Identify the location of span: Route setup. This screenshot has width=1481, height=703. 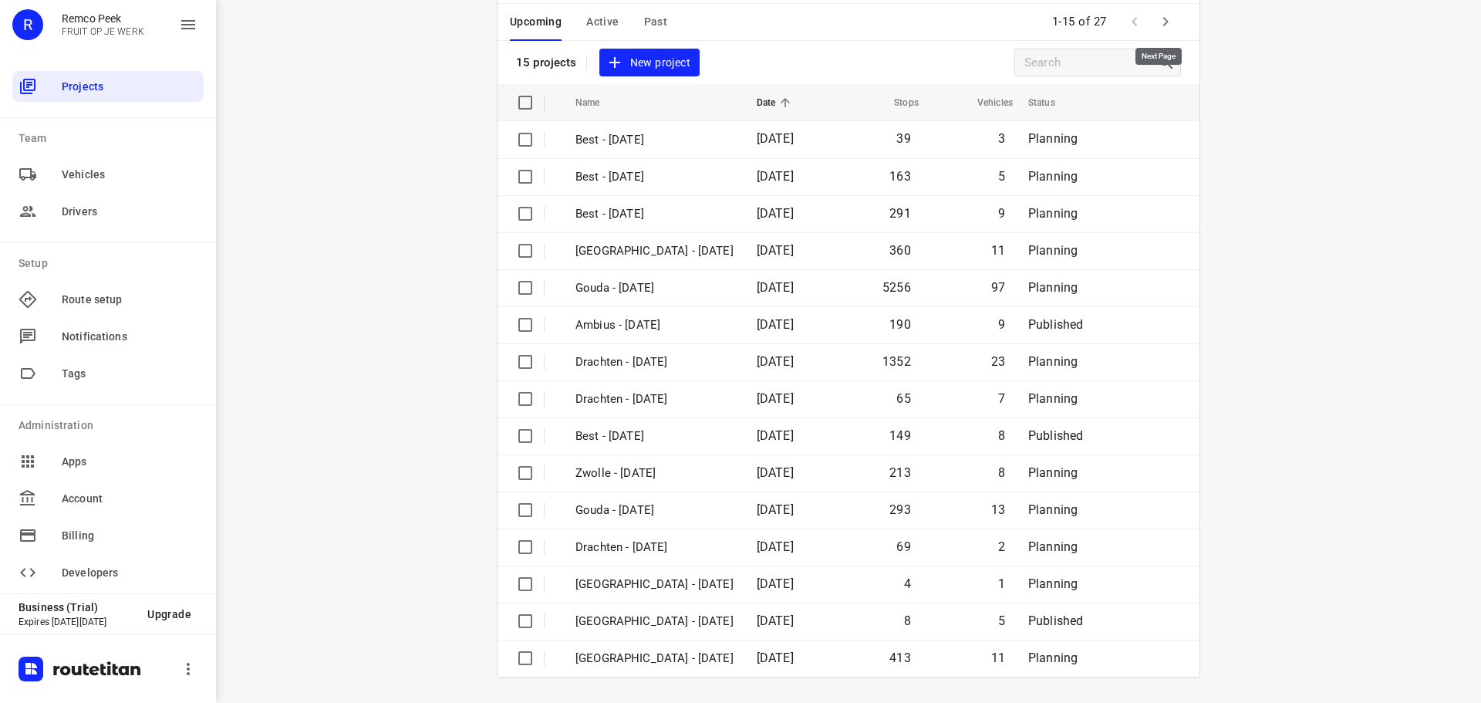
(130, 299).